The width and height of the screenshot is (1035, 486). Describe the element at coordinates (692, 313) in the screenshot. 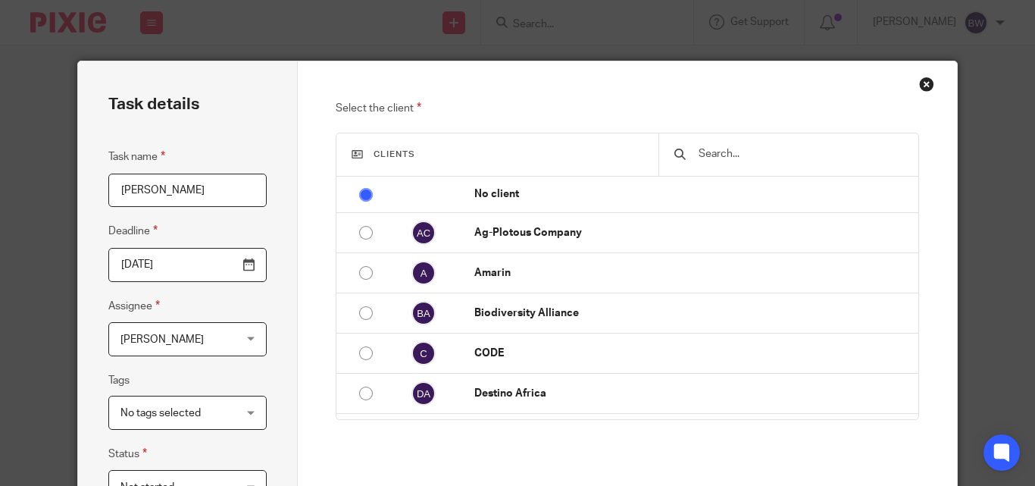

I see `p: Biodiversity Alliance` at that location.